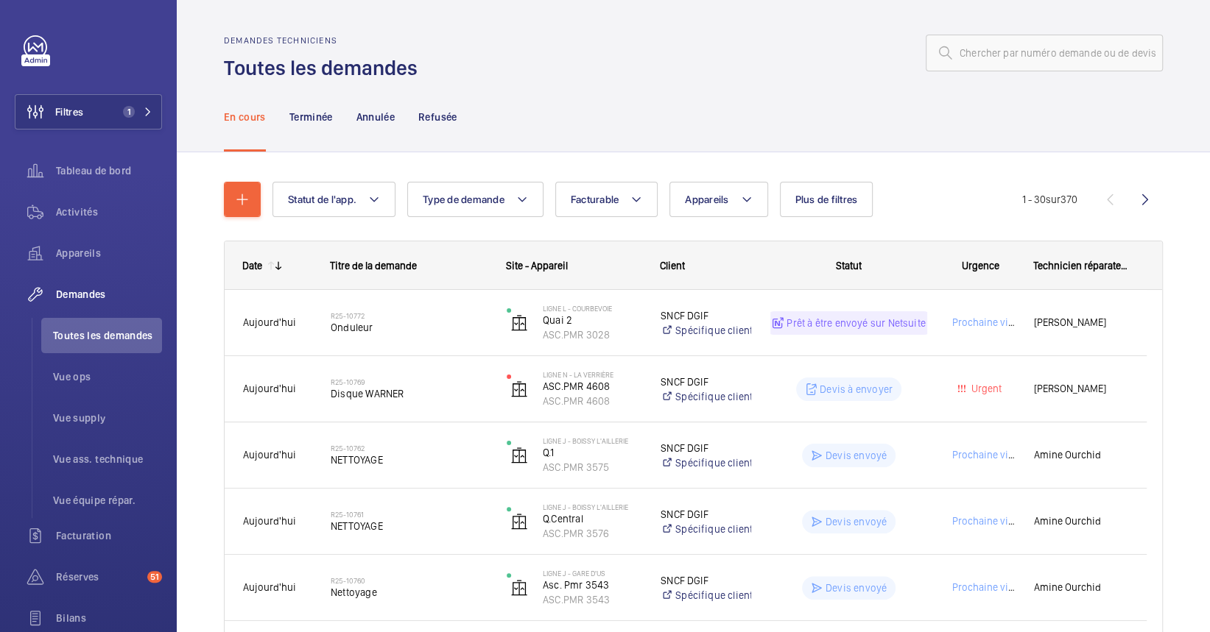 The height and width of the screenshot is (632, 1210). Describe the element at coordinates (592, 308) in the screenshot. I see `p: Ligne L - COURBEVOIE` at that location.